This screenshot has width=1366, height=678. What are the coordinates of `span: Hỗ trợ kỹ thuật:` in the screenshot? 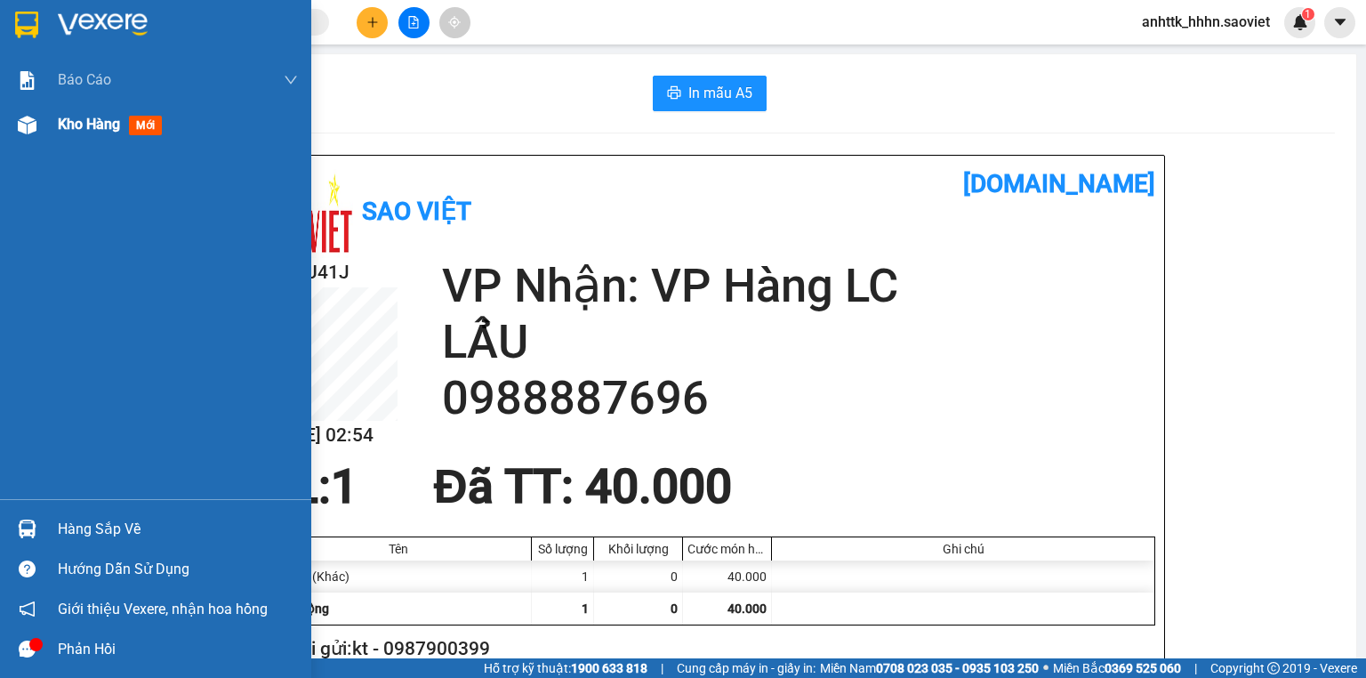 It's located at (566, 668).